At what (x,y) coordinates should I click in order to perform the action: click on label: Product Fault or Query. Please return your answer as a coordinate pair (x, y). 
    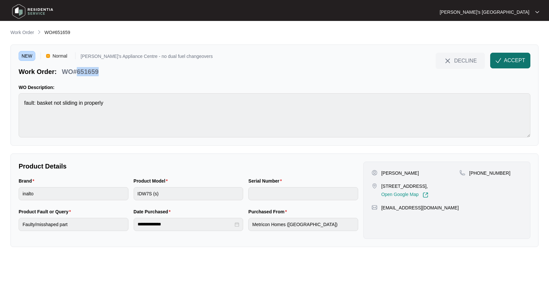
    Looking at the image, I should click on (46, 212).